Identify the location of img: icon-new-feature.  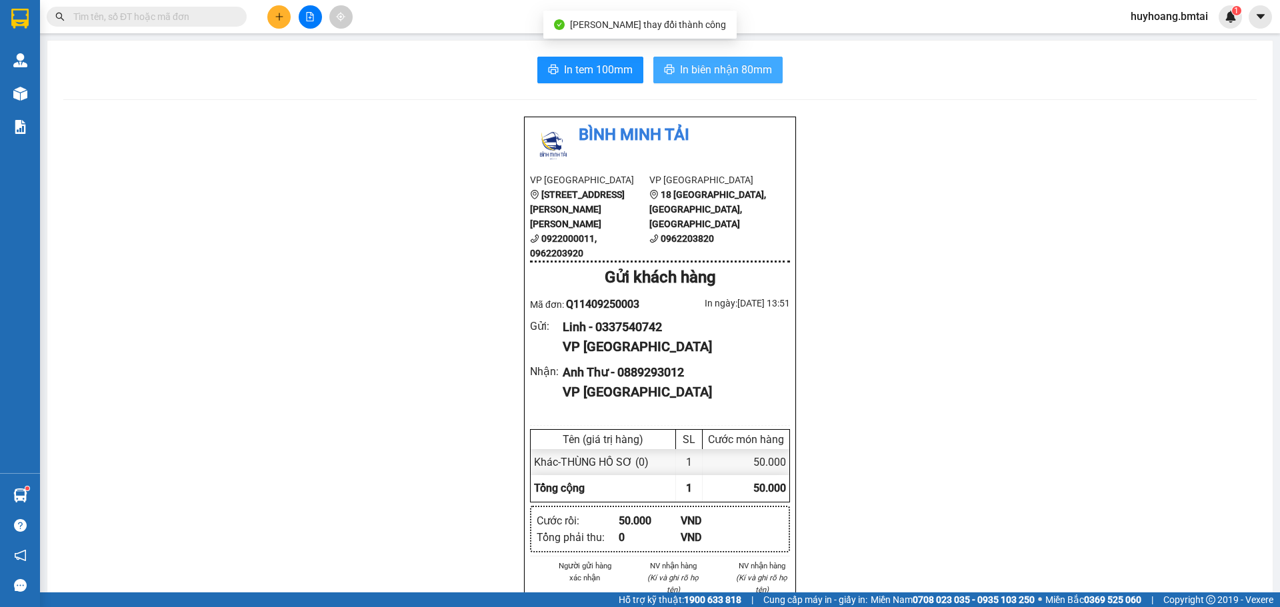
(1231, 17).